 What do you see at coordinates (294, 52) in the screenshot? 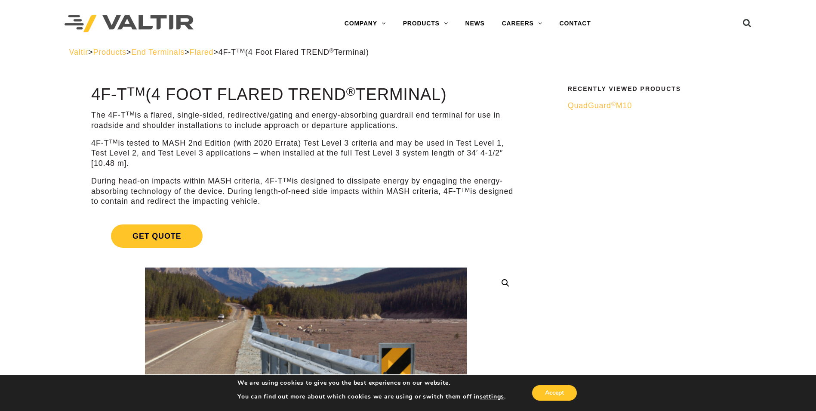
I see `span: 4F-T (4 Foot Flared TREND Terminal)` at bounding box center [294, 52].